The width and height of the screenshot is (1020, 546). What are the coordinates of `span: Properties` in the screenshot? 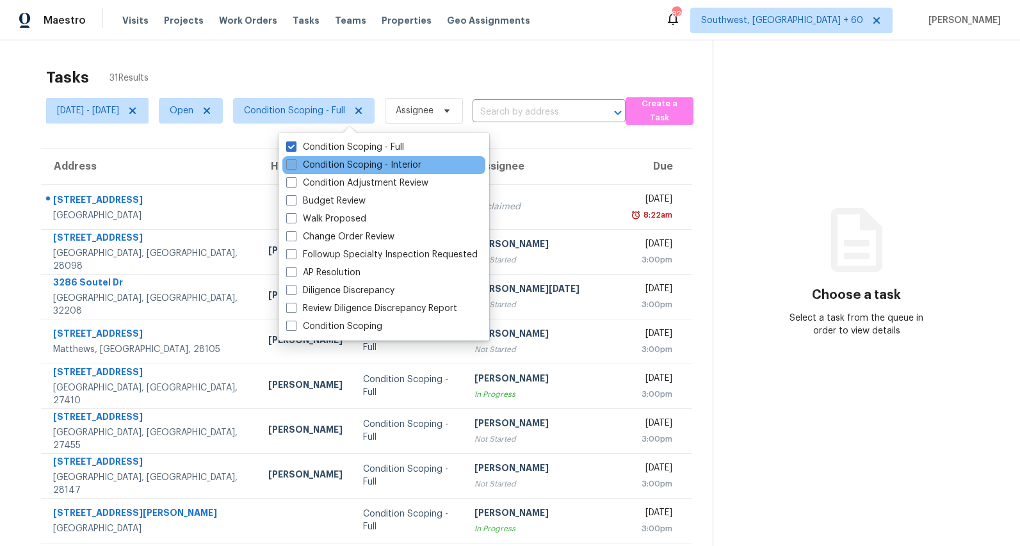 It's located at (406, 20).